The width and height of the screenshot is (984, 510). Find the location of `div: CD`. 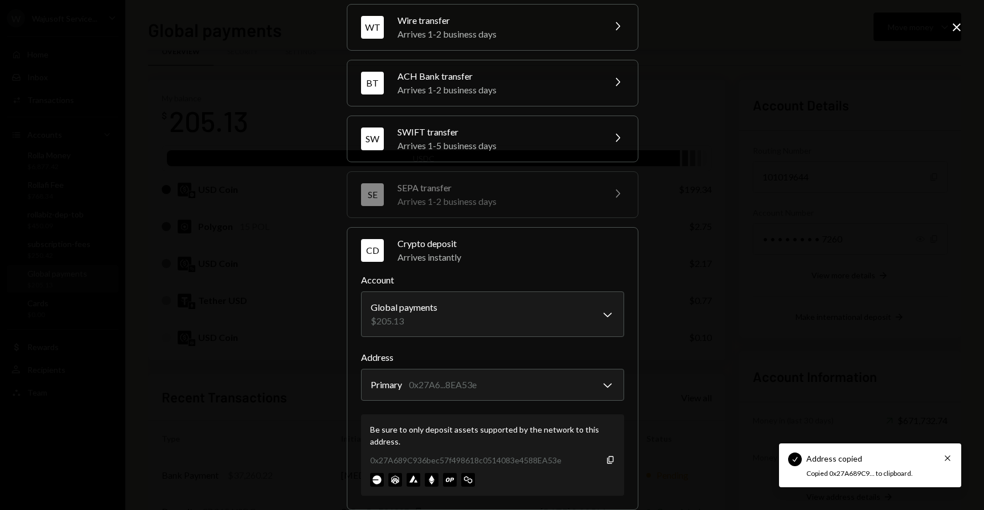

div: CD is located at coordinates (372, 250).